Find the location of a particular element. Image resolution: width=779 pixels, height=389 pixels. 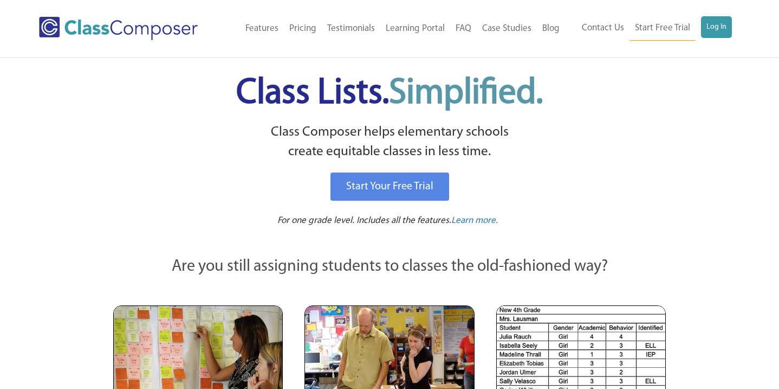

a: Features is located at coordinates (262, 29).